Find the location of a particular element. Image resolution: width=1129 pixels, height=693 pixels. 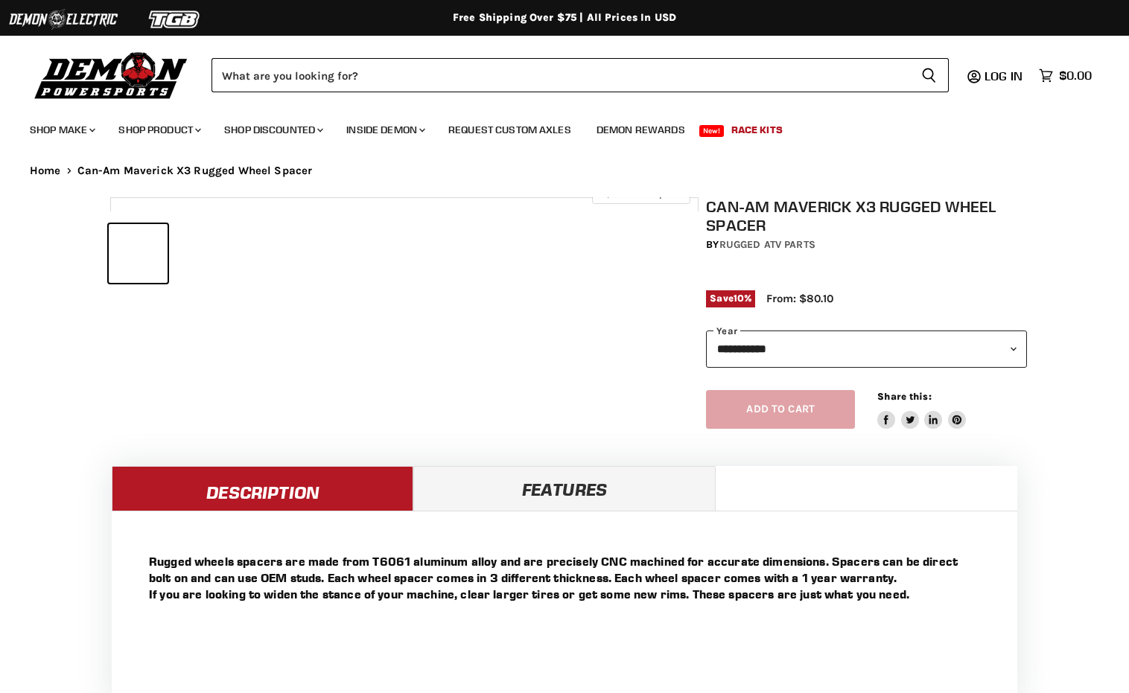

span: From: $80.10 is located at coordinates (800, 299).